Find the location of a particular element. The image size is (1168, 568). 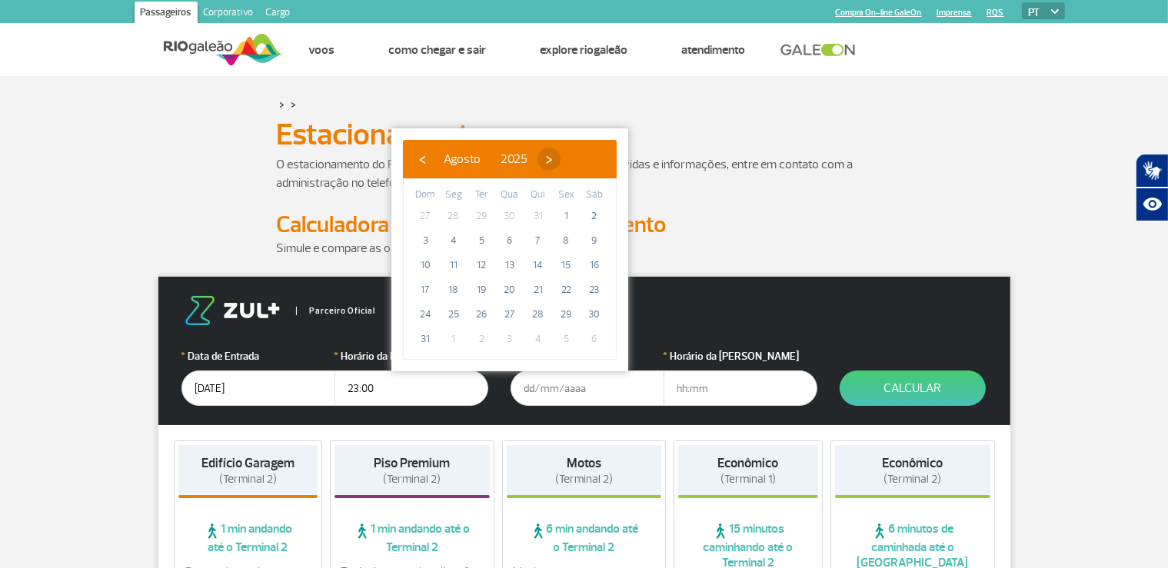

span: 23 is located at coordinates (595, 290).